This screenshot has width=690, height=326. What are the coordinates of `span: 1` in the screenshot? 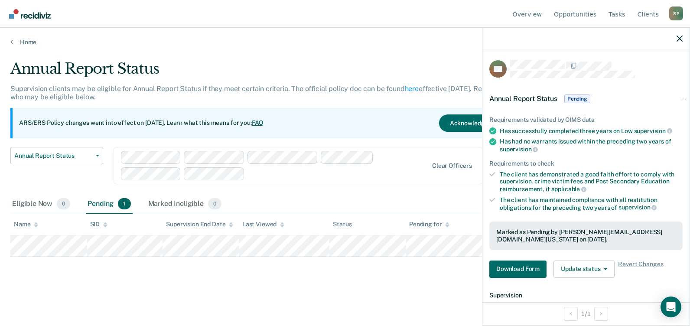 It's located at (124, 204).